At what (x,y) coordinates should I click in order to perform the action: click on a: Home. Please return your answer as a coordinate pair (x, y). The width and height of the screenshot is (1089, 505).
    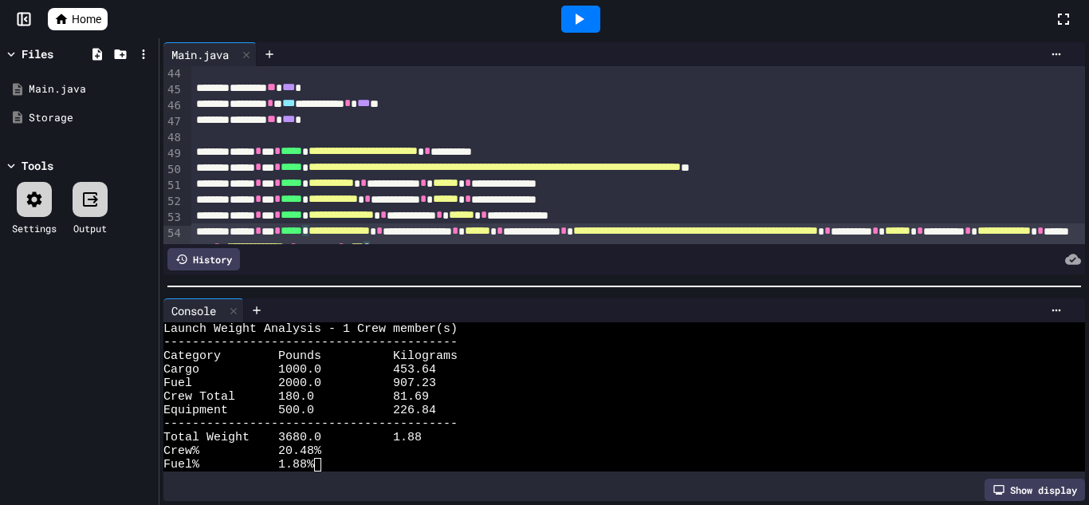
    Looking at the image, I should click on (77, 19).